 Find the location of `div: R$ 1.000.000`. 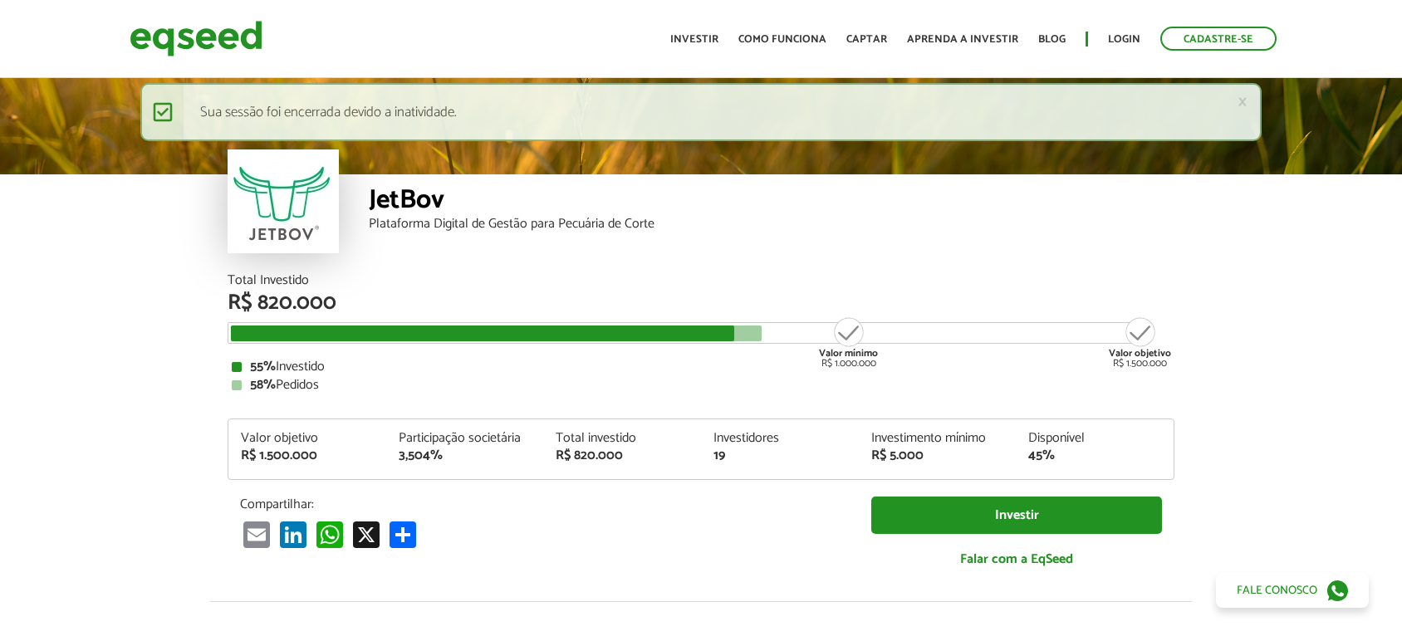

div: R$ 1.000.000 is located at coordinates (848, 342).